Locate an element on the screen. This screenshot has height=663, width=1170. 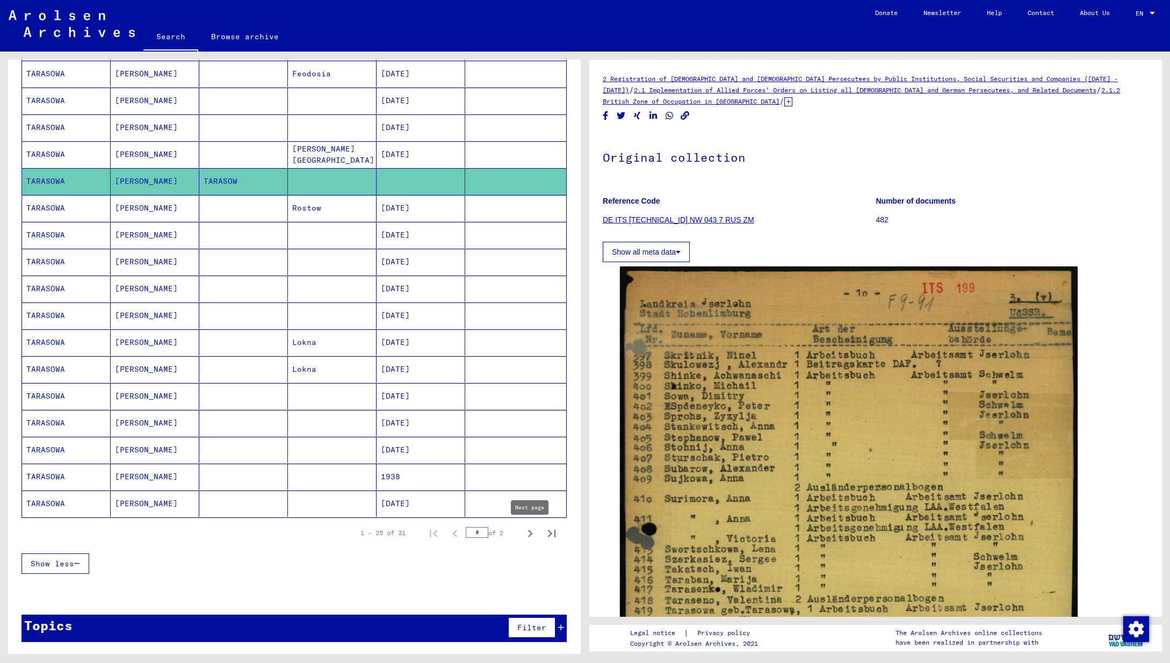
h1: Original collection is located at coordinates (875, 156).